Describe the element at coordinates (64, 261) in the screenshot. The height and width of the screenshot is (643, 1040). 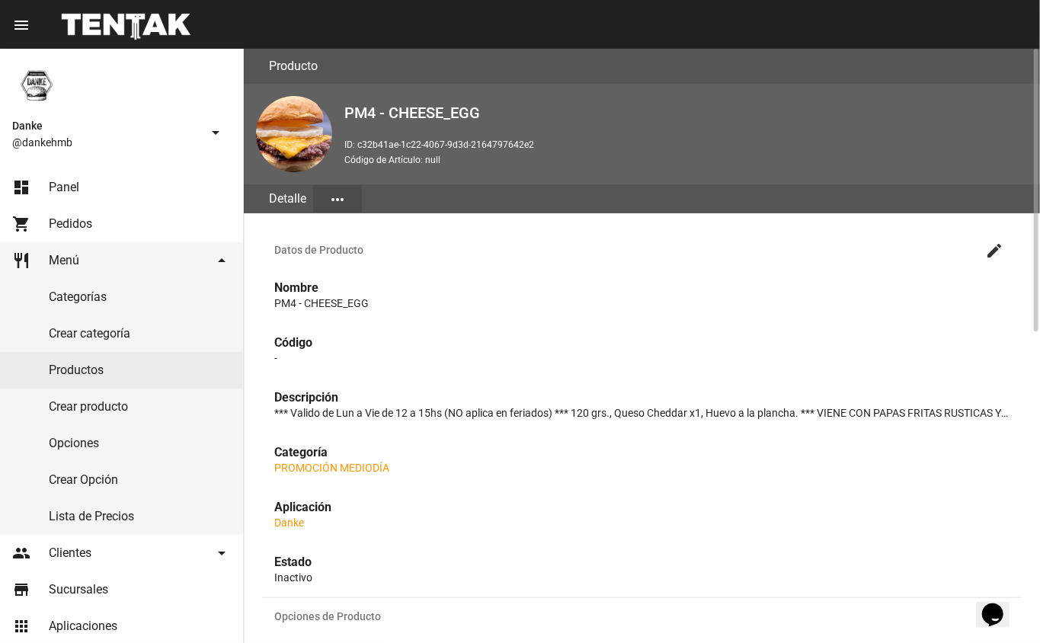
I see `span: Menú` at that location.